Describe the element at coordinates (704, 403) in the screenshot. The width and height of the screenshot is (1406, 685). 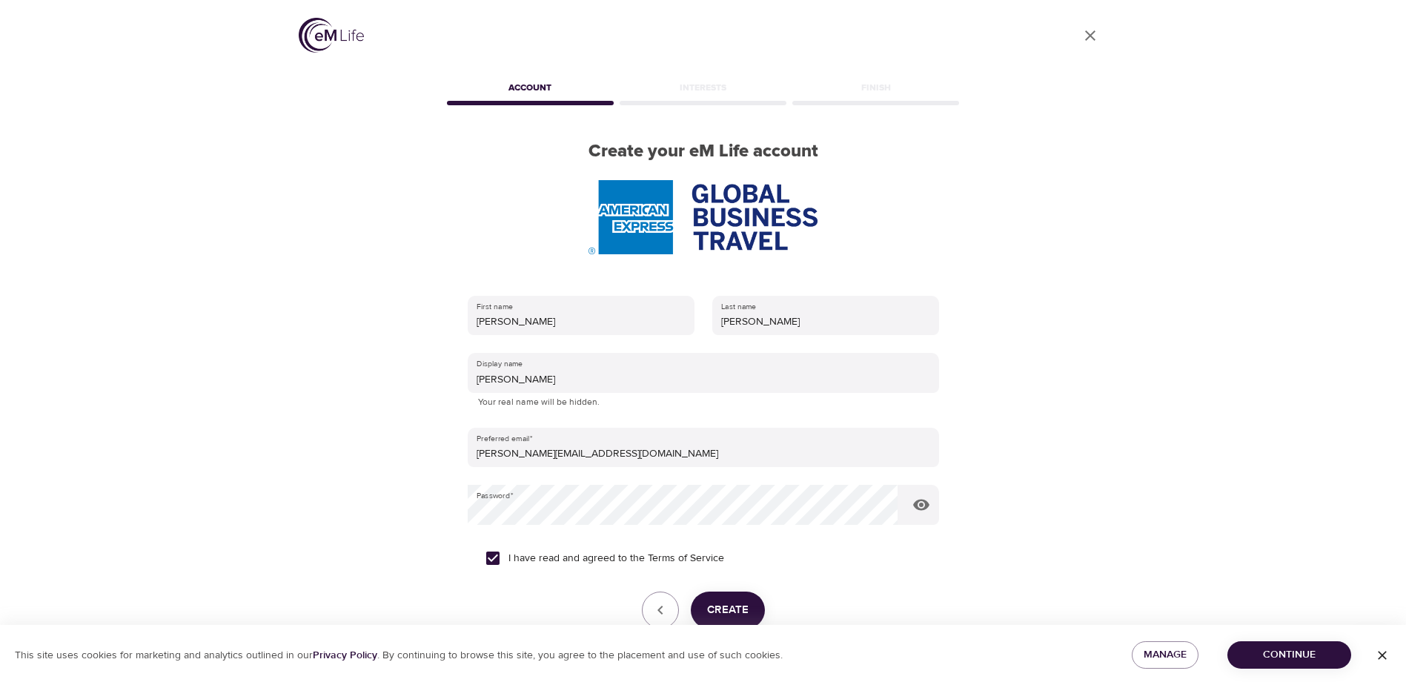
I see `p: Your real name will be hidden.` at that location.